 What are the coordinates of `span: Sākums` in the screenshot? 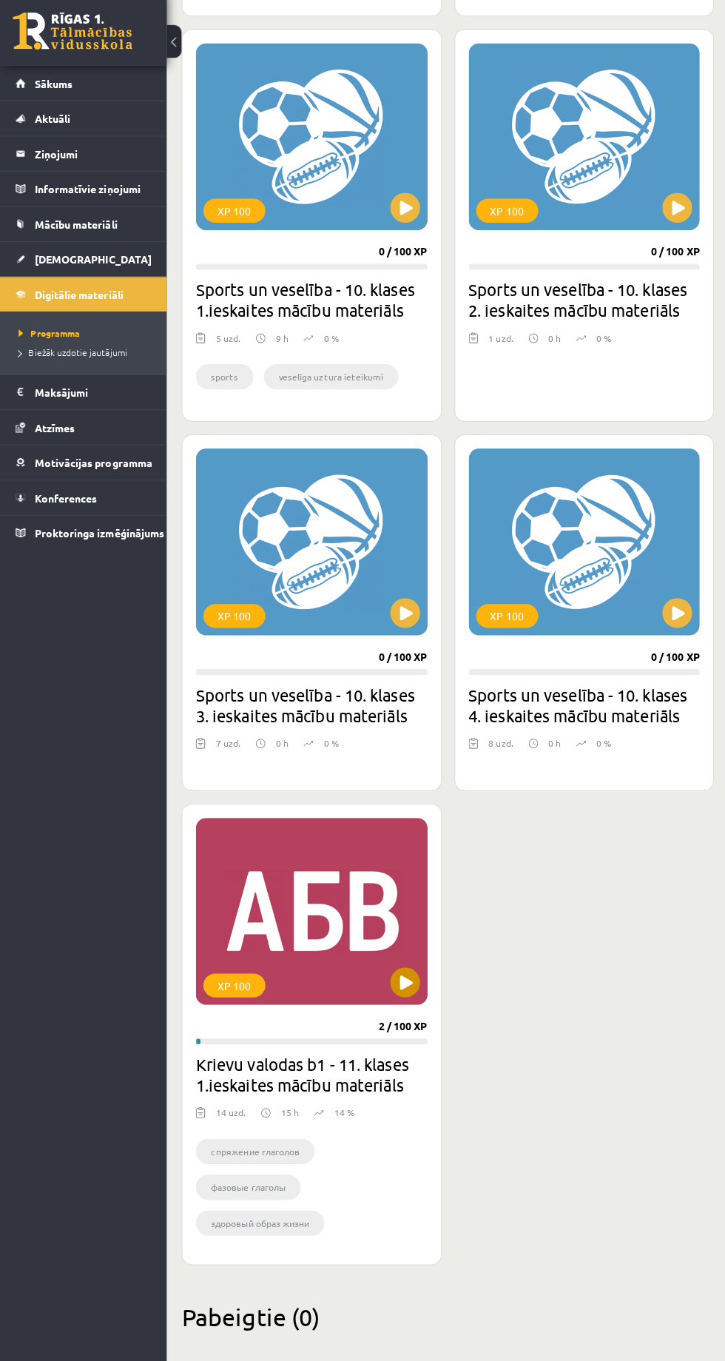 It's located at (56, 96).